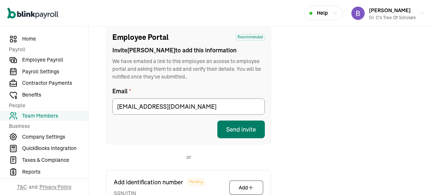  Describe the element at coordinates (55, 160) in the screenshot. I see `span: Taxes & Compliance` at that location.